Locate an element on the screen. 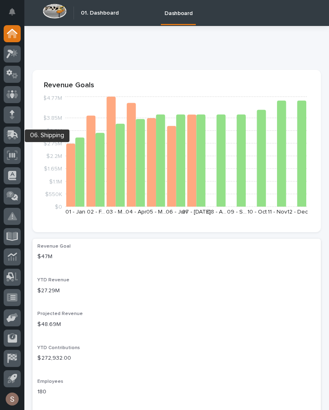 The height and width of the screenshot is (410, 329). span: Employees is located at coordinates (50, 381).